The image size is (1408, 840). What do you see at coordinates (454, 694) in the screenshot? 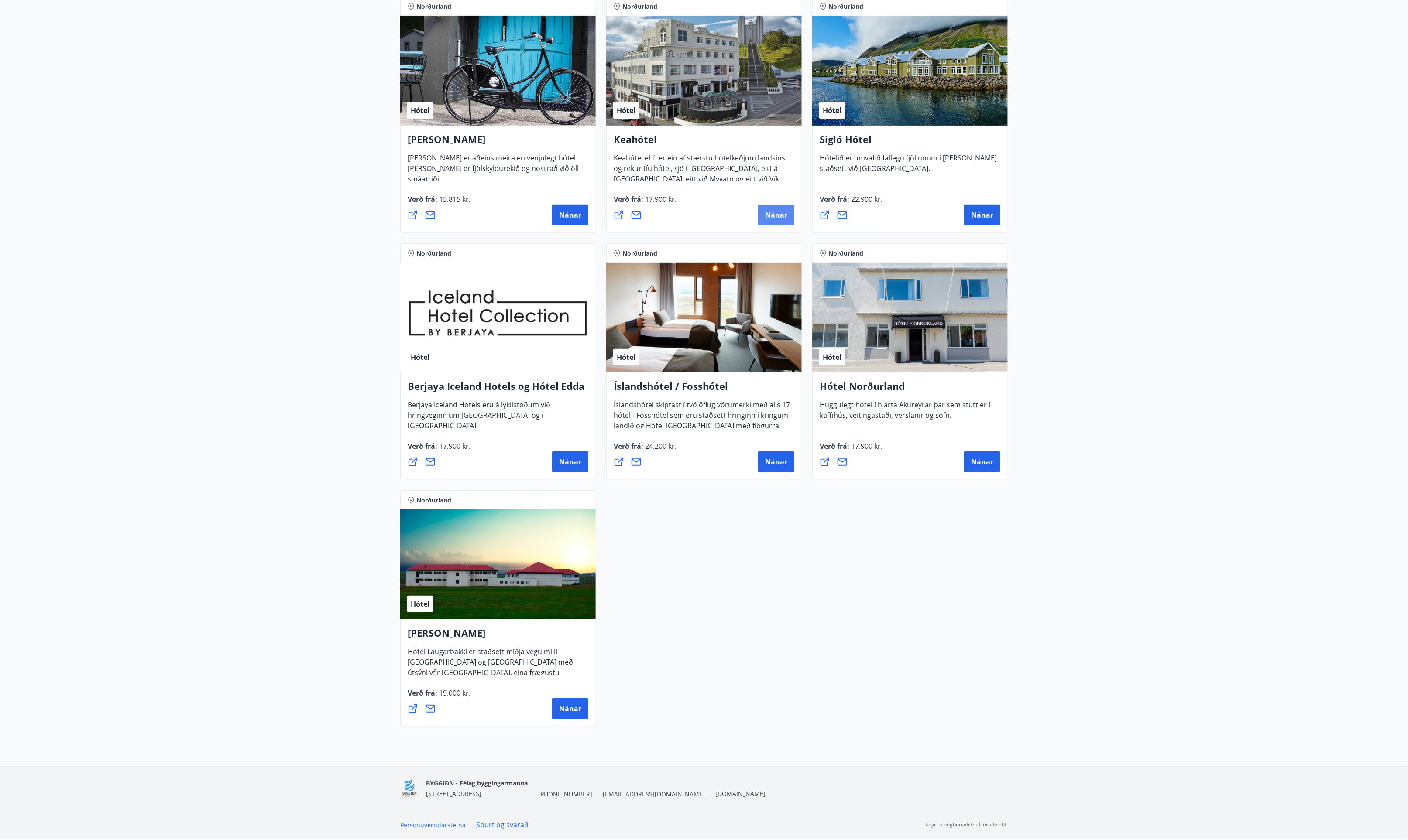
I see `span: 19.000 kr.` at bounding box center [454, 694].